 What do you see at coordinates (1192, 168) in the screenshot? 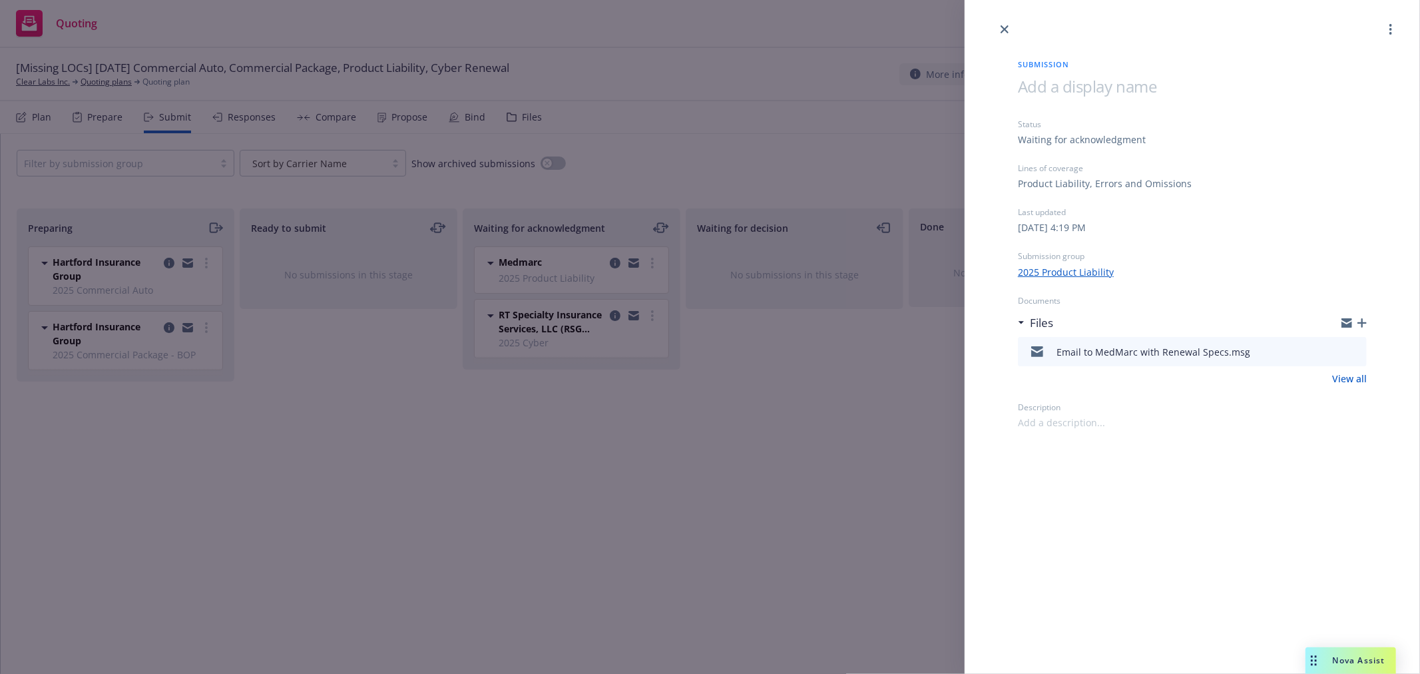
I see `div: Lines of coverage` at bounding box center [1192, 168].